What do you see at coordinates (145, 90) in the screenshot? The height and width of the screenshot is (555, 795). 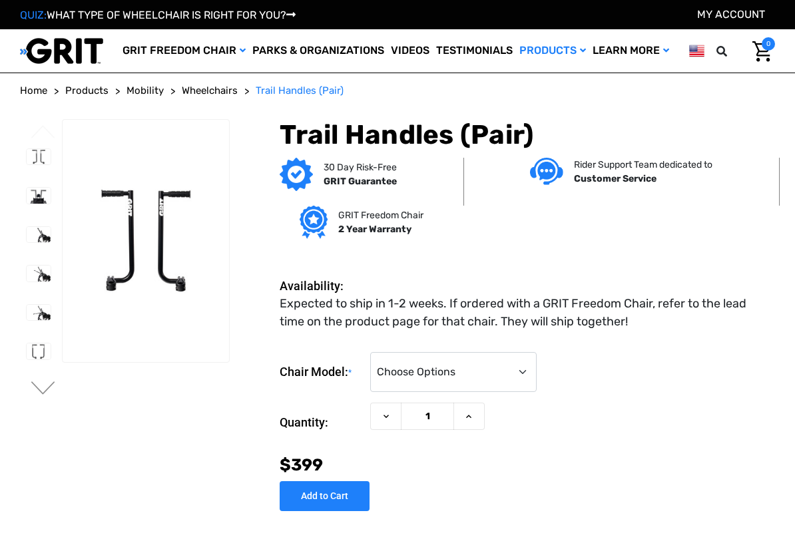 I see `a: Mobility` at bounding box center [145, 90].